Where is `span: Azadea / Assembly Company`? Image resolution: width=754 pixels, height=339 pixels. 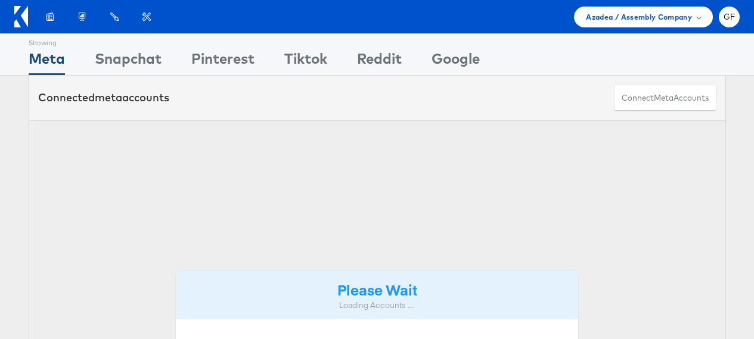 span: Azadea / Assembly Company is located at coordinates (639, 17).